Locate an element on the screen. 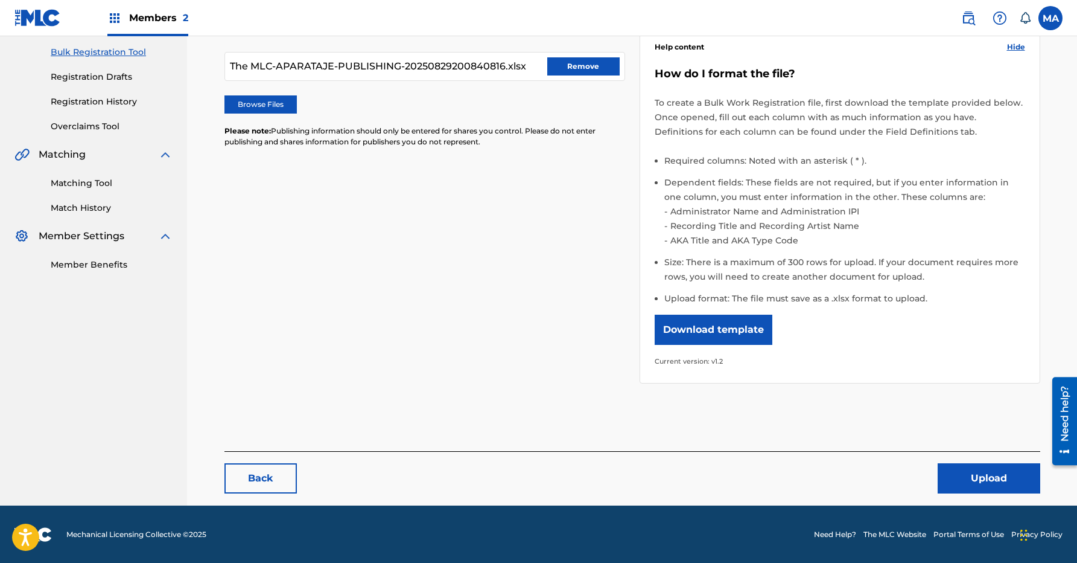  img: logo is located at coordinates (33, 534).